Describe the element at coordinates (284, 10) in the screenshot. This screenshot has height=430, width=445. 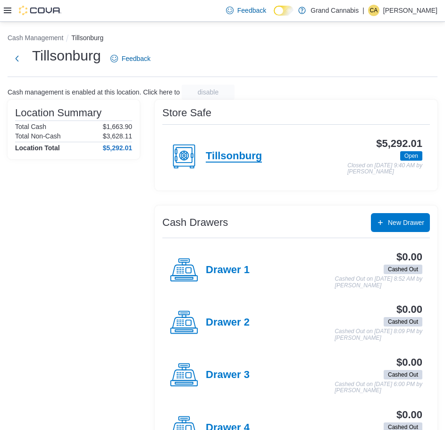
I see `input: Dark Mode` at that location.